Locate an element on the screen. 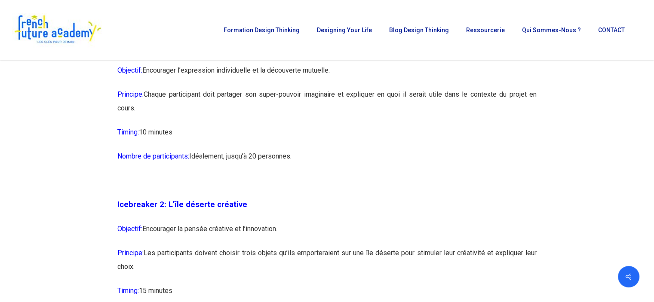 This screenshot has height=302, width=654. p: Les participants doivent choisir trois objets qu’ils emporteraient sur une île déserte pour stimu... is located at coordinates (327, 265).